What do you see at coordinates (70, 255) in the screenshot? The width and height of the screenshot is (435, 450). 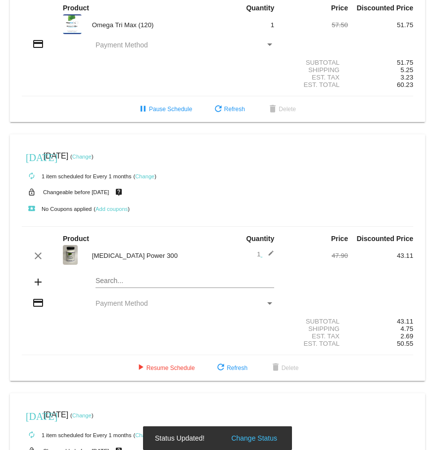 I see `img: CoQ10-Power-300-label-scaled.jpg` at bounding box center [70, 255].